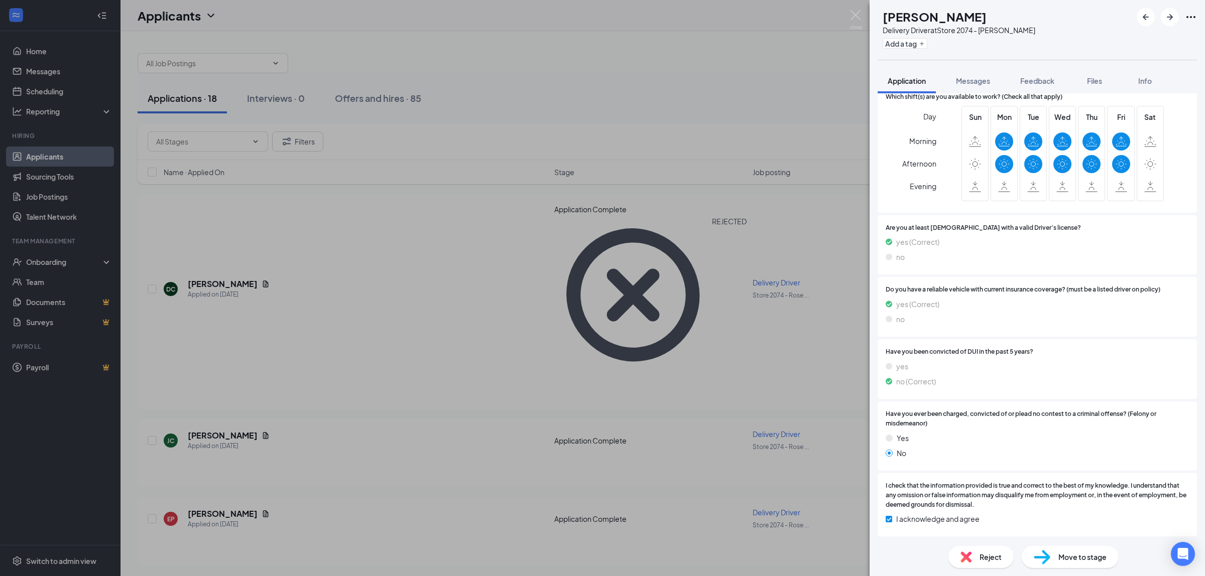  I want to click on svg: ArrowRight, so click(1170, 17).